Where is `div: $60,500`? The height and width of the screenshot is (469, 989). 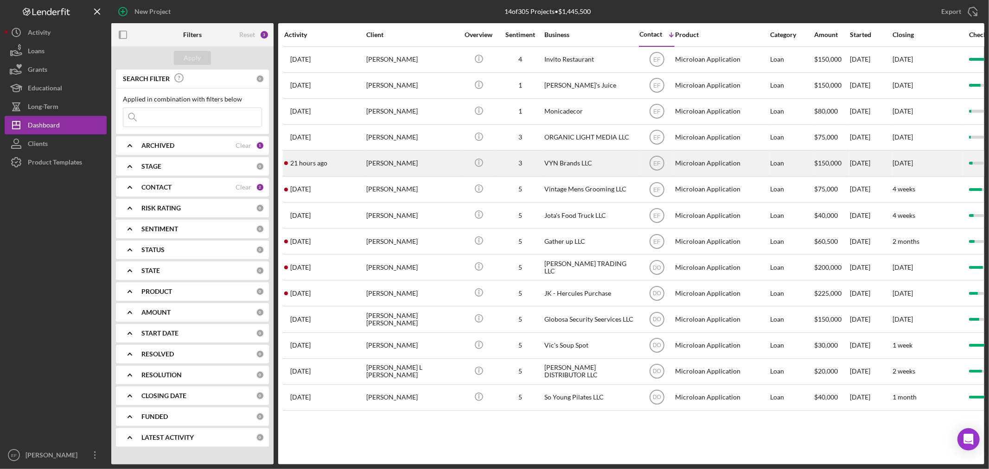 div: $60,500 is located at coordinates (831, 241).